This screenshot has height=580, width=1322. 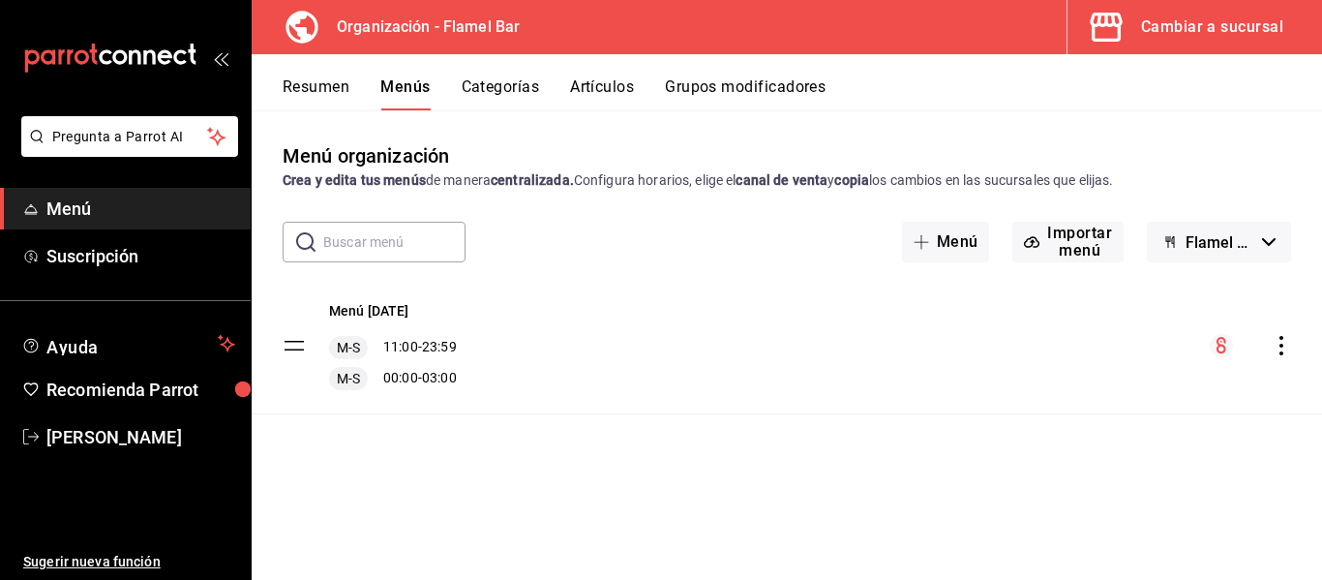 I want to click on div: Menú organización, so click(x=366, y=156).